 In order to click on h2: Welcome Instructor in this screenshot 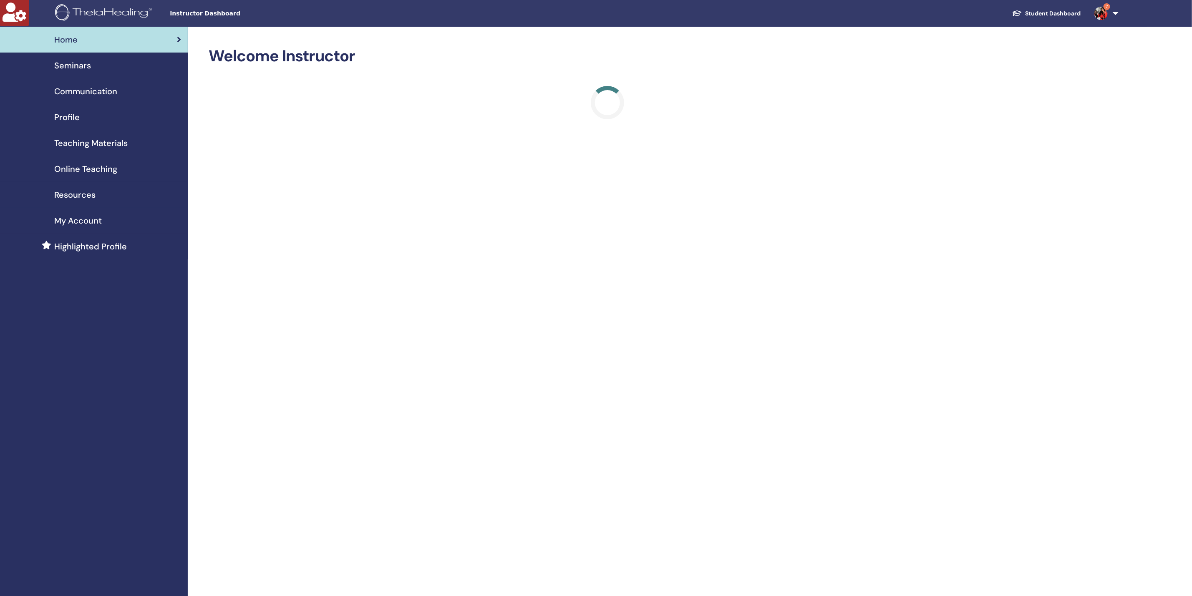, I will do `click(607, 56)`.